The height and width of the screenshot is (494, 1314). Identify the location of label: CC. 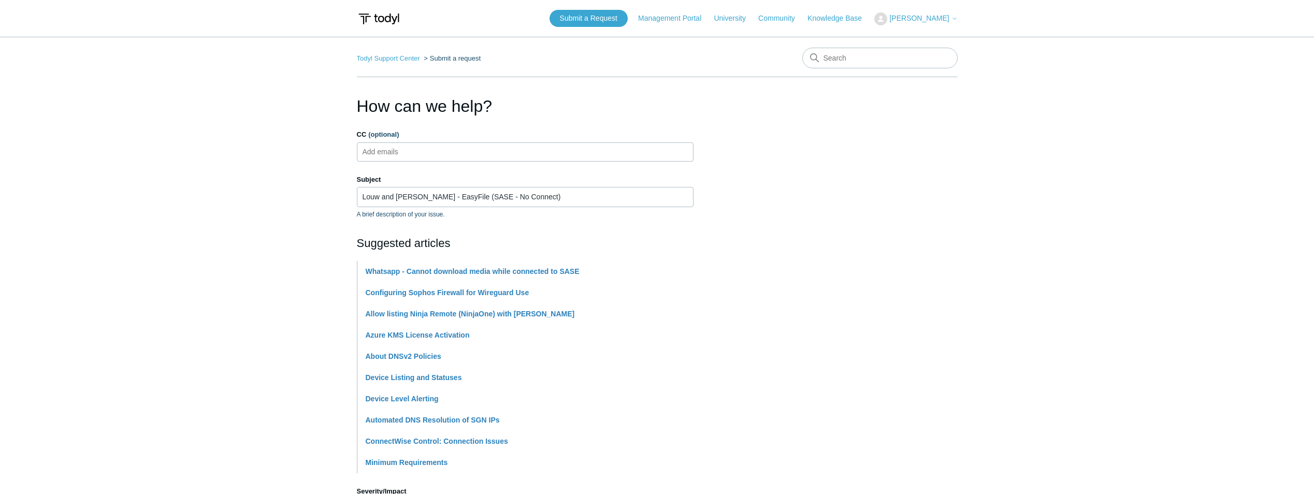
(525, 135).